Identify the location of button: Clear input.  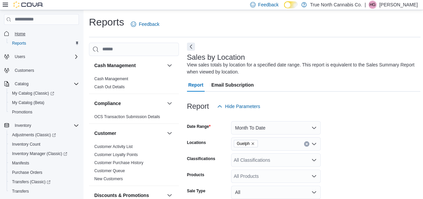
(307, 144).